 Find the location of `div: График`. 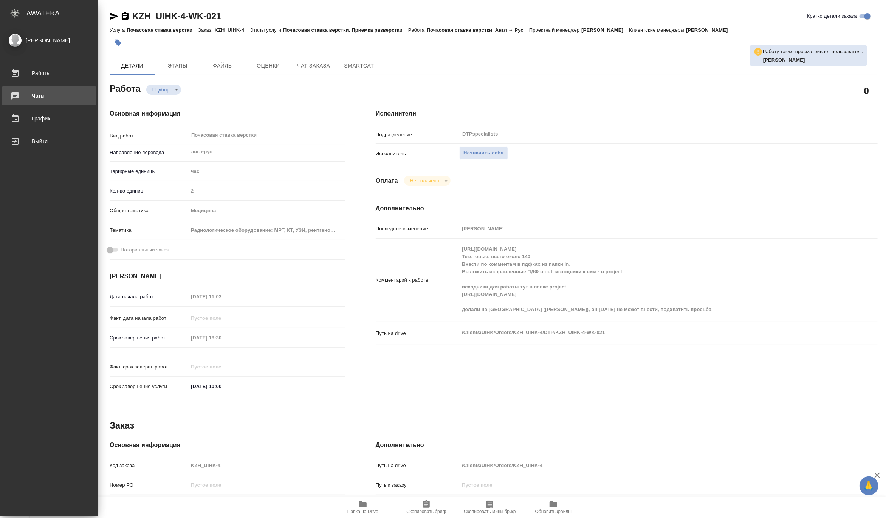

div: График is located at coordinates (49, 119).